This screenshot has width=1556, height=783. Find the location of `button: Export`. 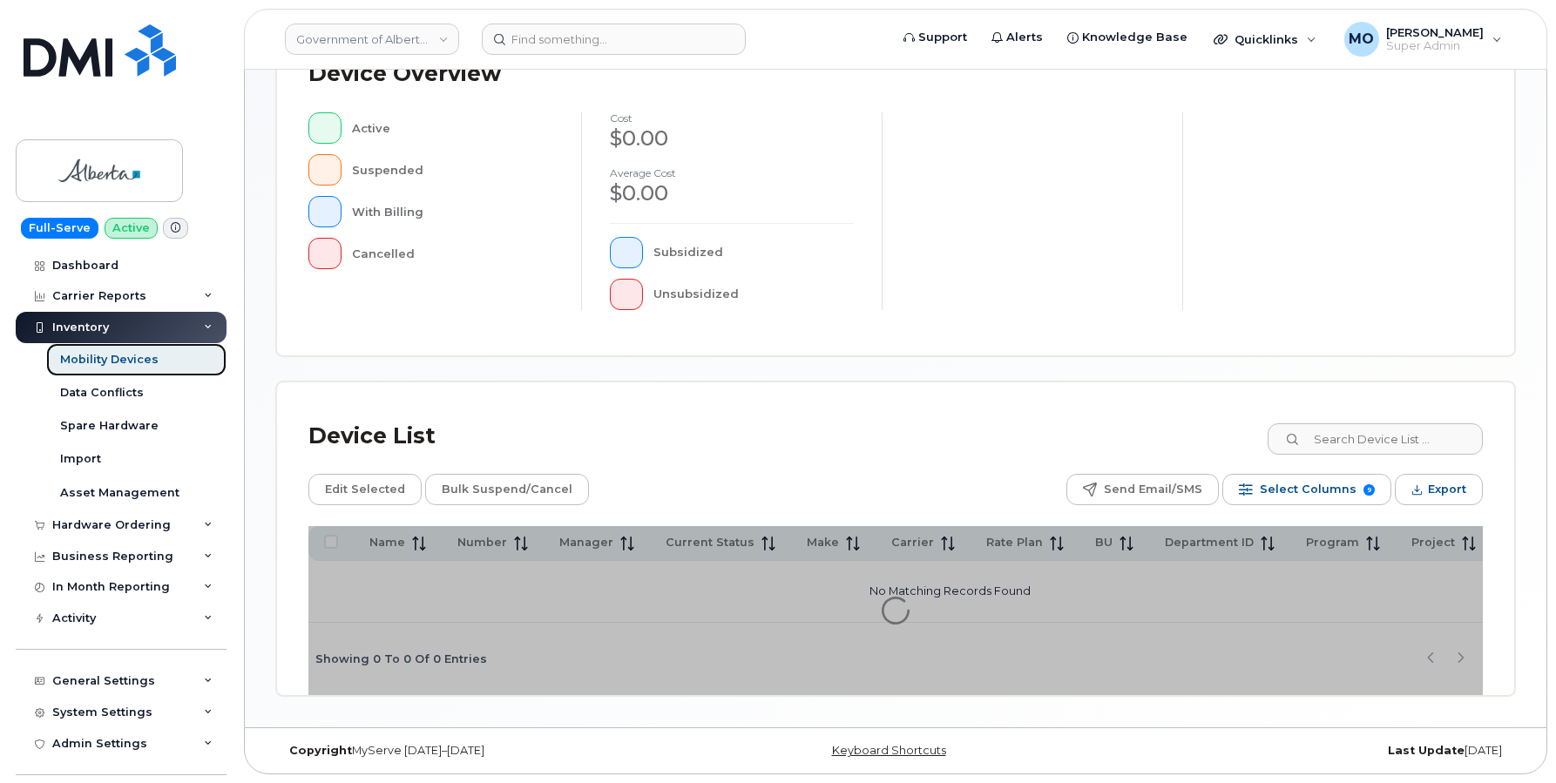

button: Export is located at coordinates (1438, 490).